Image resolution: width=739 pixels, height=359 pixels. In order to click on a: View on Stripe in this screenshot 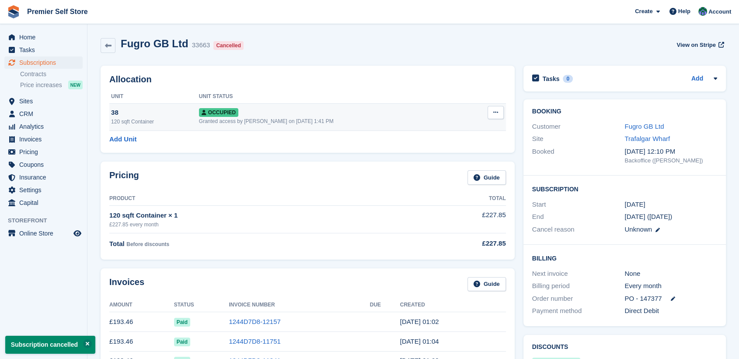, I will do `click(700, 45)`.